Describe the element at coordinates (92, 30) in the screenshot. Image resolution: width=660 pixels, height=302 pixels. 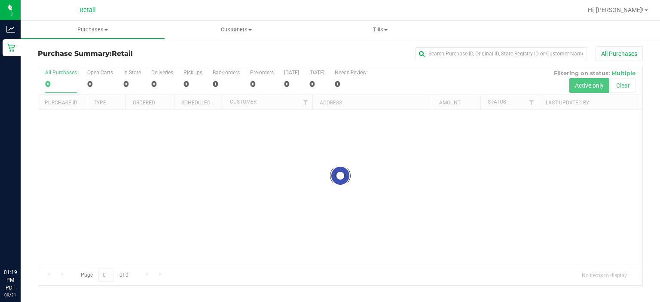
I see `span: Purchases` at that location.